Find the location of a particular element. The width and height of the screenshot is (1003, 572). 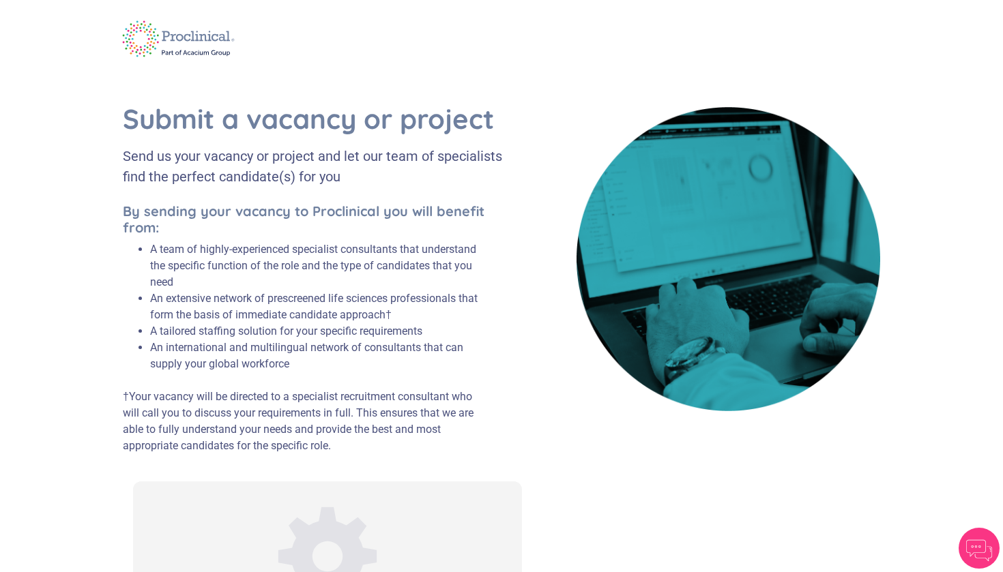

li: A tailored staffing solution for your specific requirements is located at coordinates (320, 332).